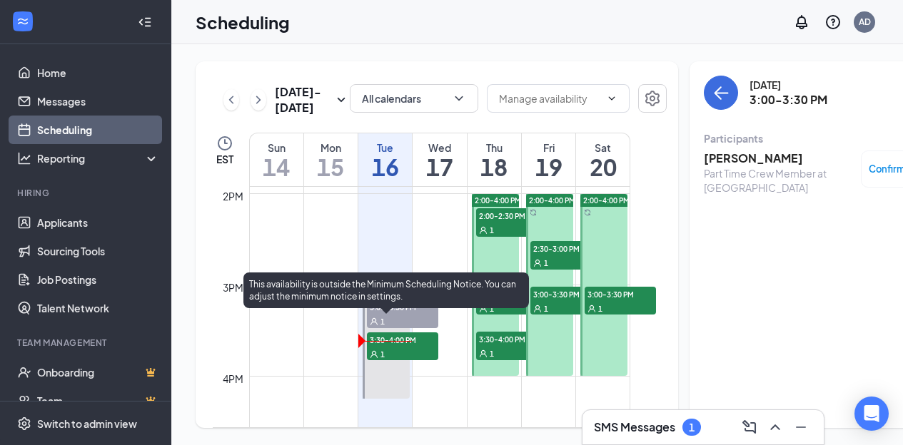  What do you see at coordinates (330, 167) in the screenshot?
I see `h1: 15` at bounding box center [330, 167].